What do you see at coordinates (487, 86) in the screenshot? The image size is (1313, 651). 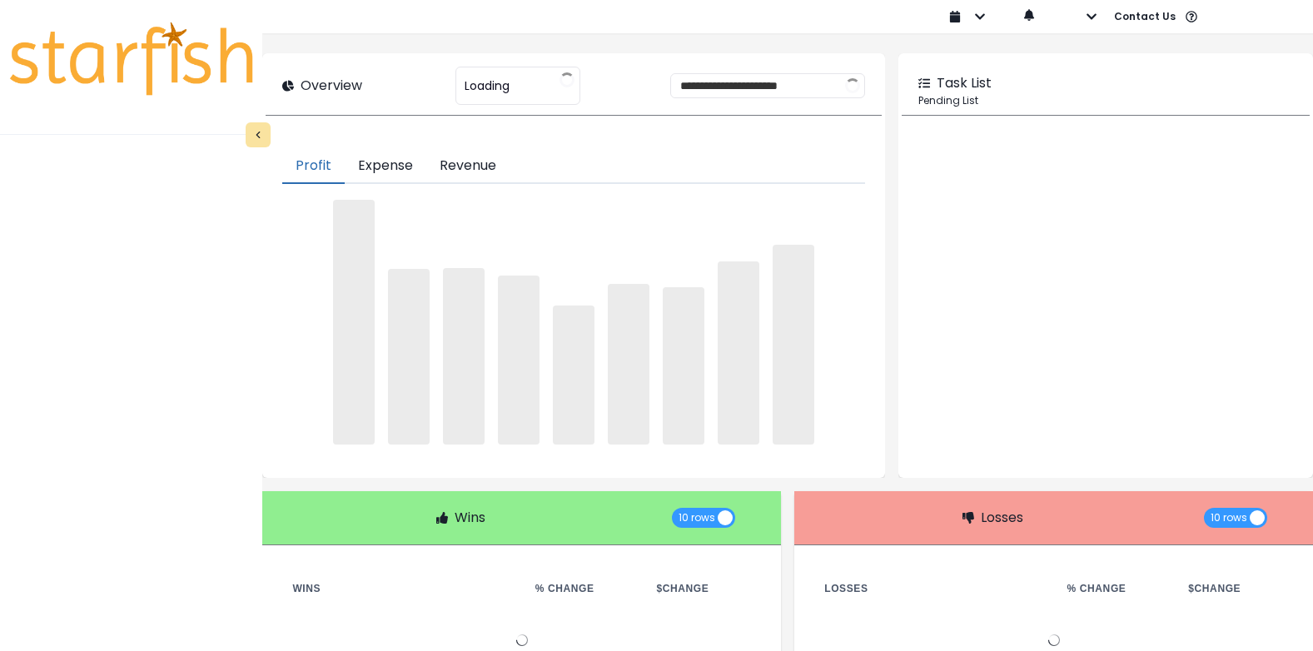 I see `span: Loading` at bounding box center [487, 86].